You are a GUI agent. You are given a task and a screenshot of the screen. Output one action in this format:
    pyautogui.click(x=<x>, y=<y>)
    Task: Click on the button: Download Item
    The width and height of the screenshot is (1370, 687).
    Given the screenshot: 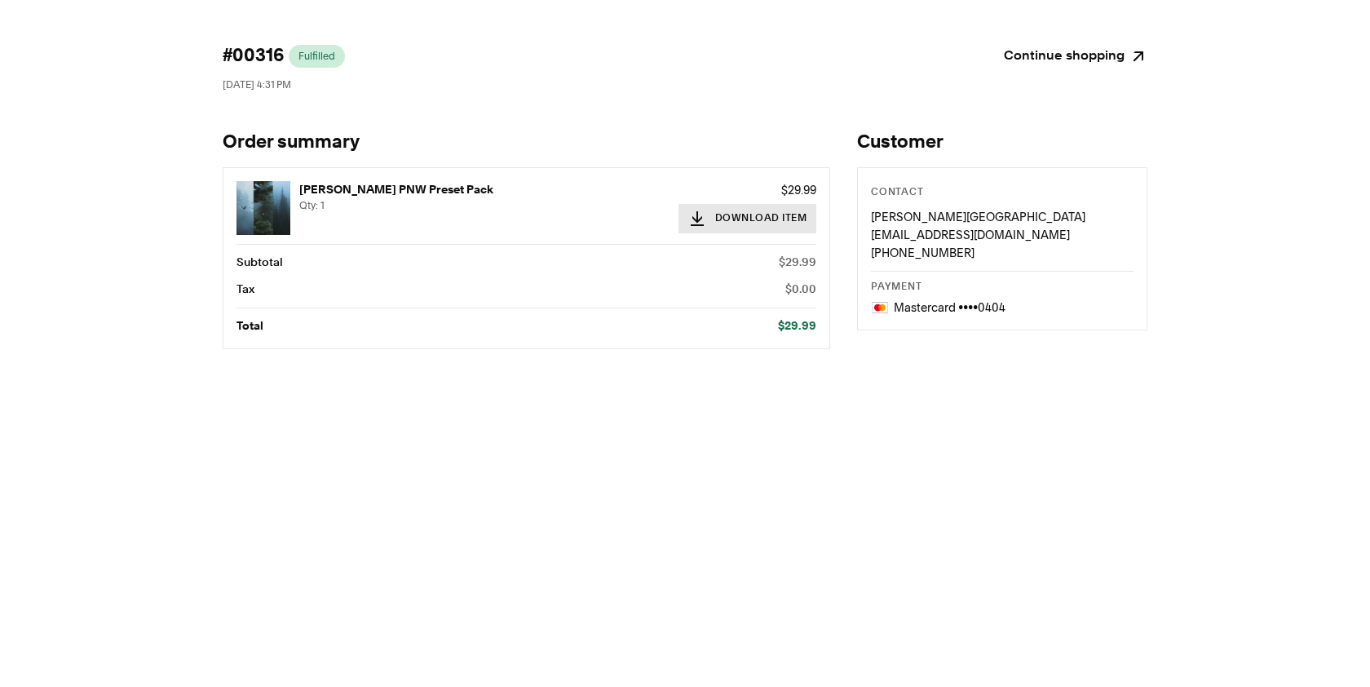 What is the action you would take?
    pyautogui.click(x=748, y=219)
    